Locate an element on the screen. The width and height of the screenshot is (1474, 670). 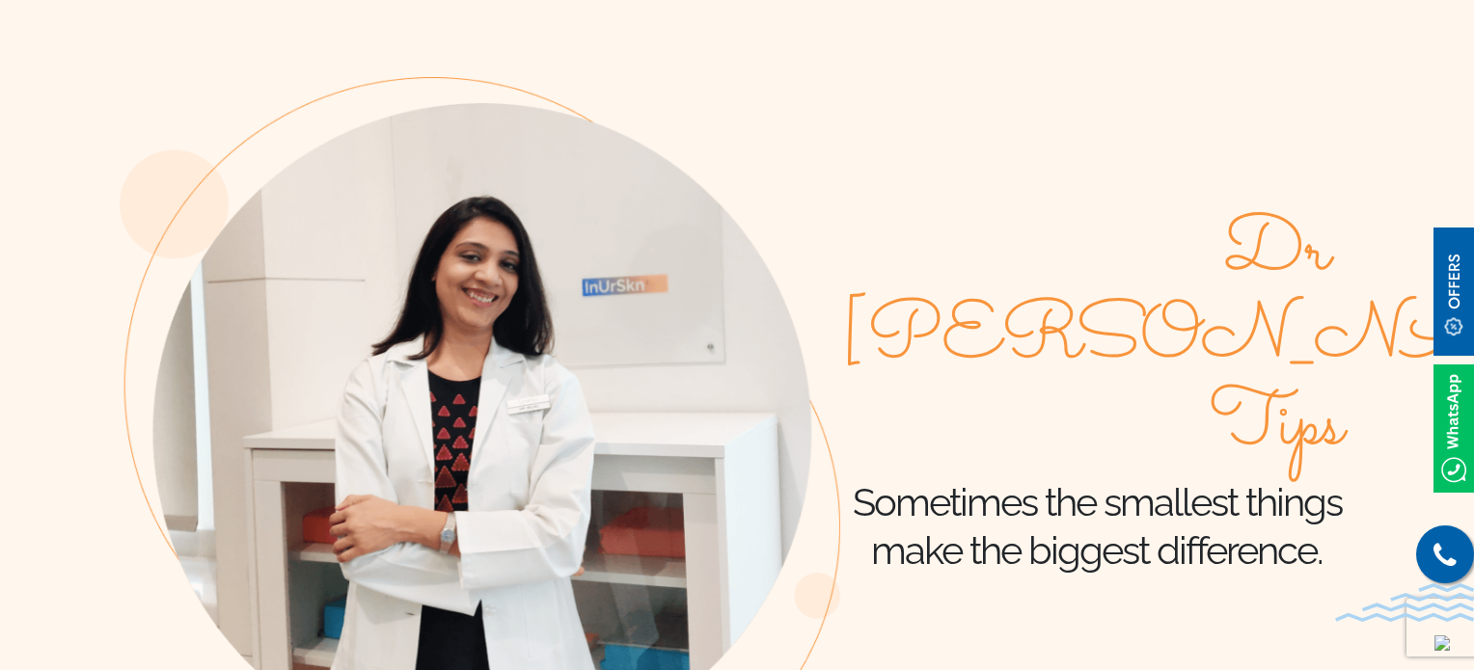
div: Sometimes the smallest things make the biggest difference. is located at coordinates (1097, 393).